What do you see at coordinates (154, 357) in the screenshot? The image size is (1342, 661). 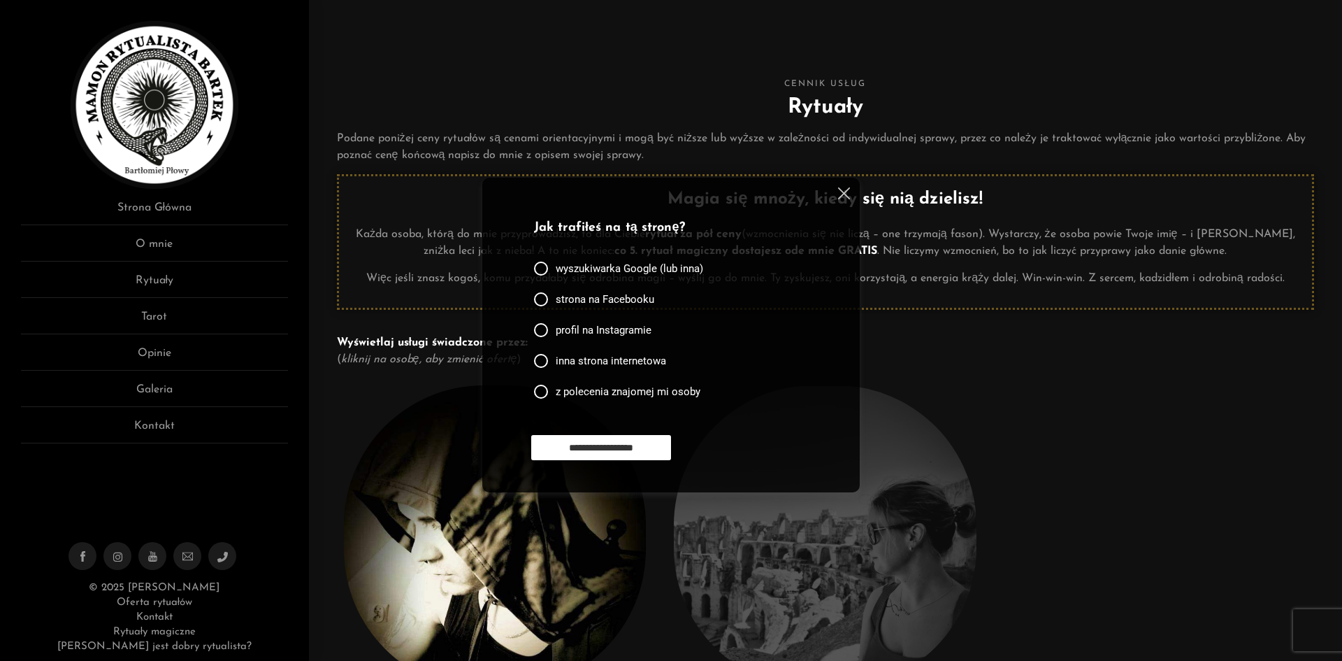 I see `a: Opinie` at bounding box center [154, 357].